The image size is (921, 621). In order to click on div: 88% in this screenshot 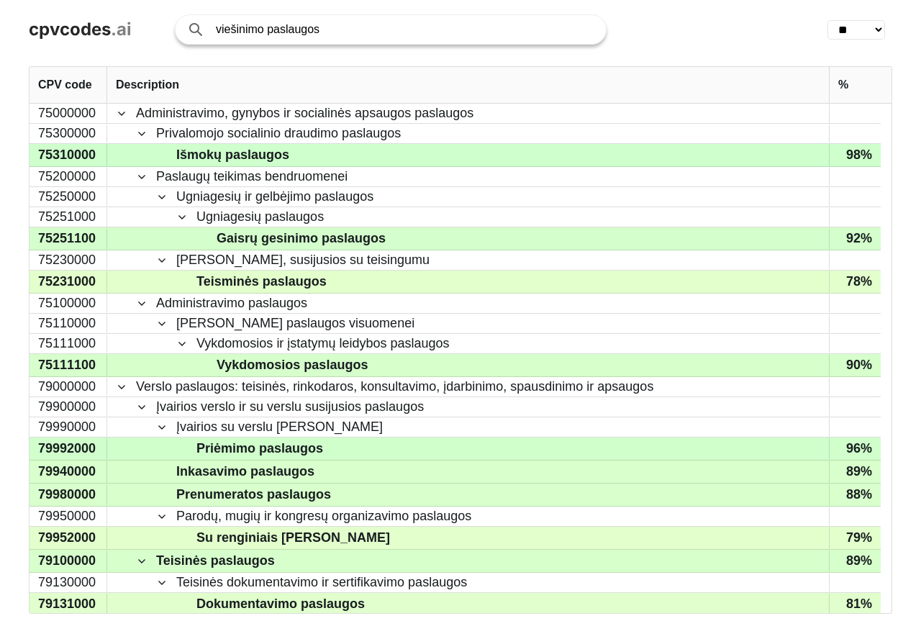, I will do `click(855, 495)`.